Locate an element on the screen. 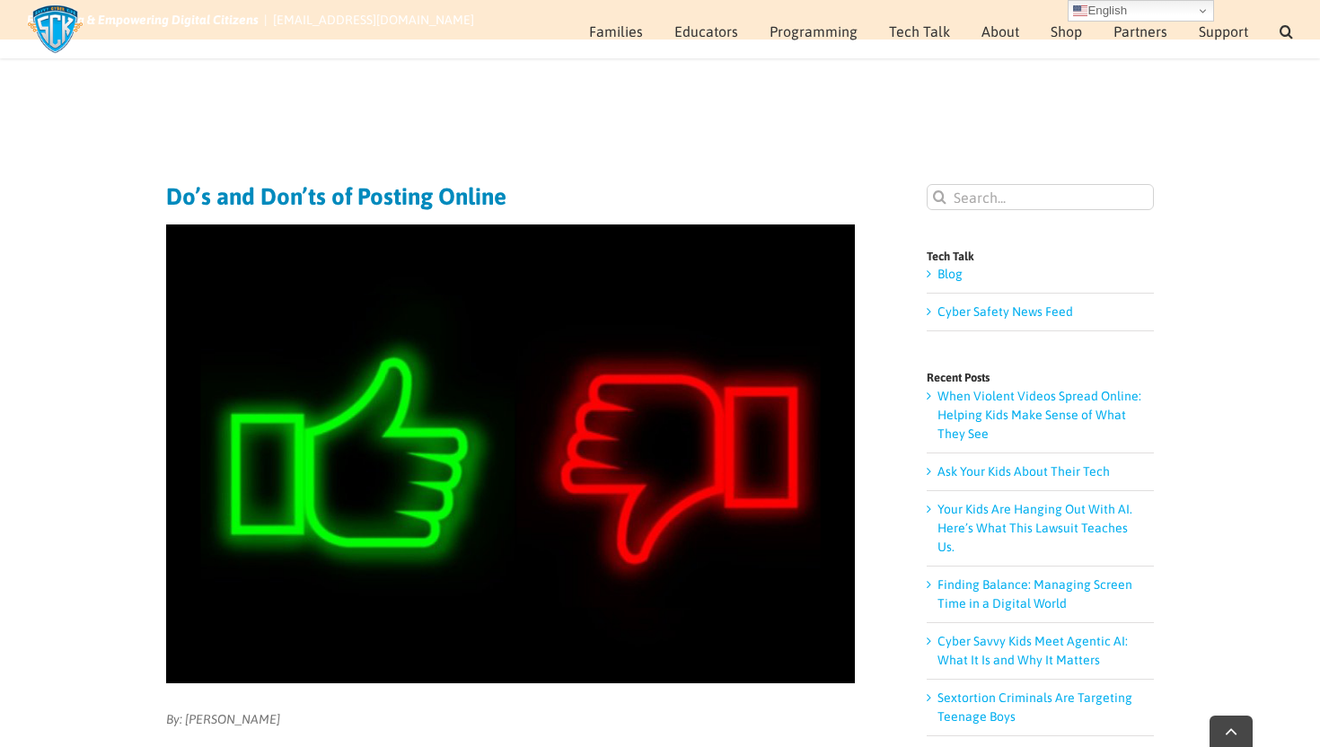 Image resolution: width=1320 pixels, height=747 pixels. a: Cyber Savvy Kids Meet Agentic AI: What It Is and Why It Matters is located at coordinates (1032, 650).